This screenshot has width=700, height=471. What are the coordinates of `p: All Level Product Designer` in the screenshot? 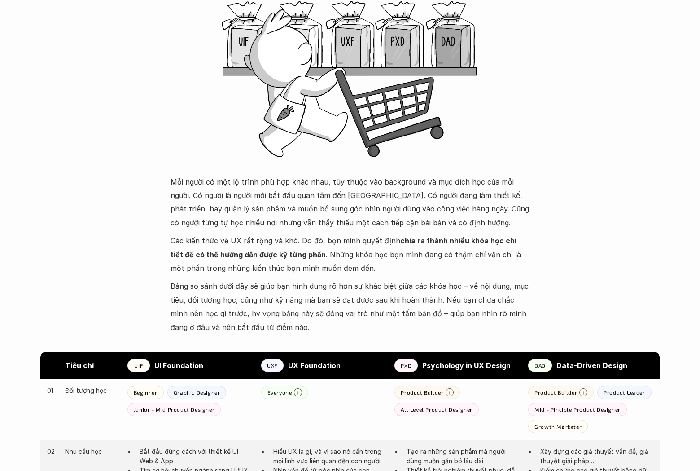 It's located at (437, 409).